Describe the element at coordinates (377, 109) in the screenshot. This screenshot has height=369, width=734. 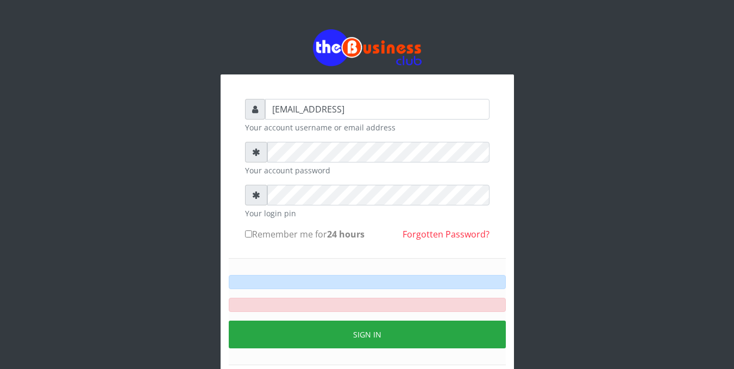
I see `input: Username or email address` at that location.